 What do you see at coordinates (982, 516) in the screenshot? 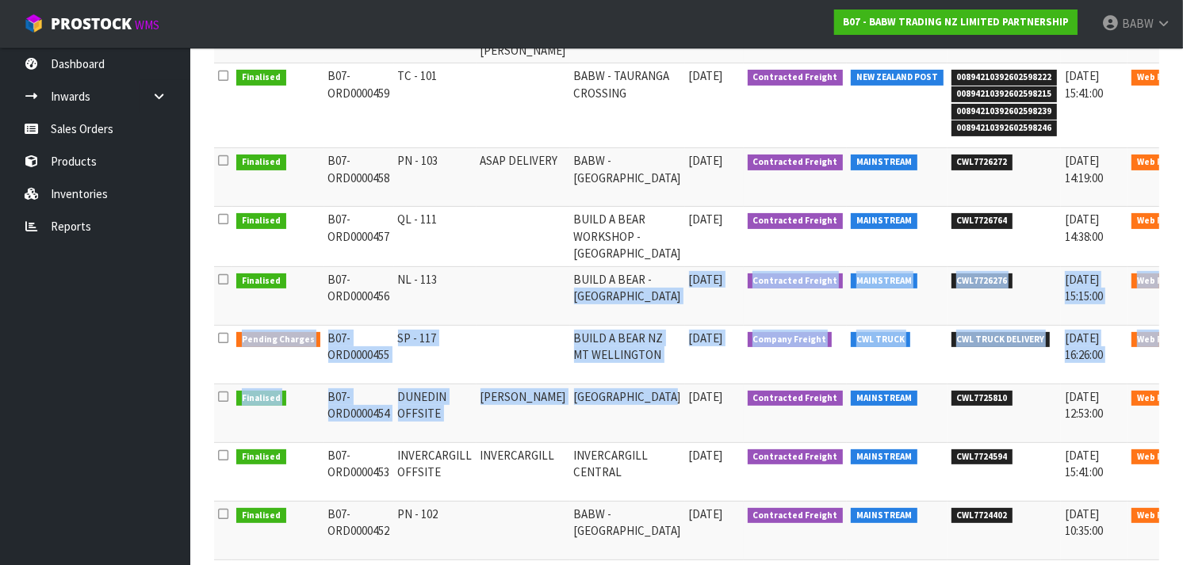
I see `span: CWL7724402` at bounding box center [982, 516].